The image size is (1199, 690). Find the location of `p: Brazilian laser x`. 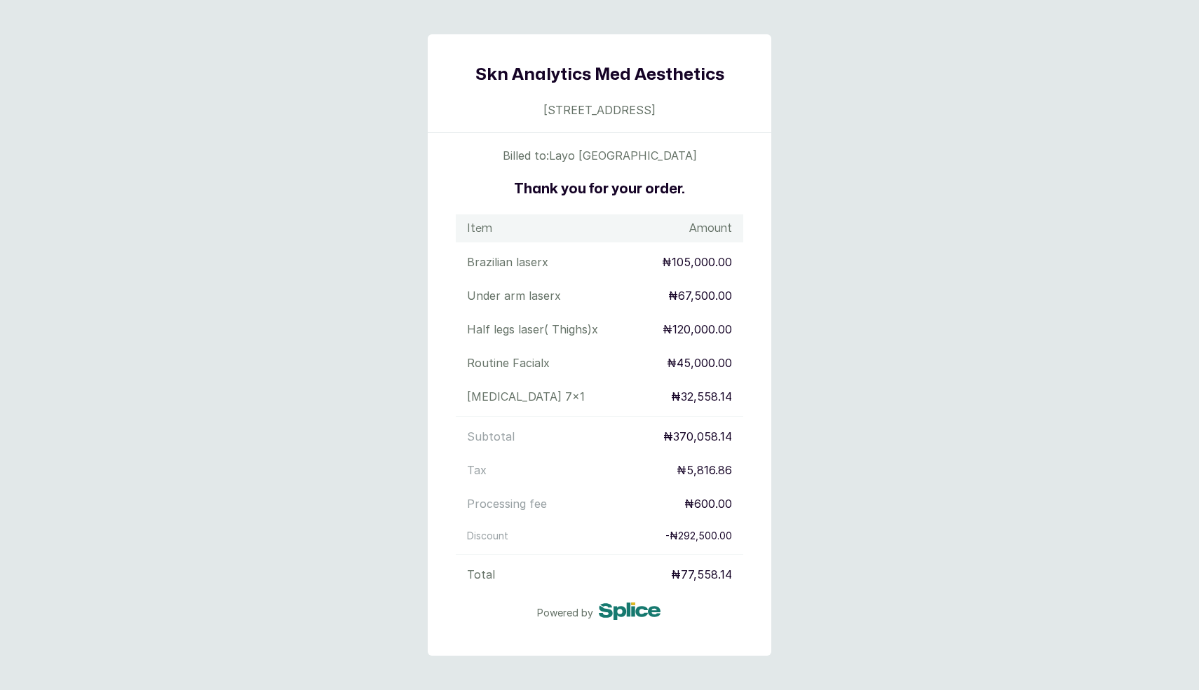

p: Brazilian laser x is located at coordinates (507, 262).